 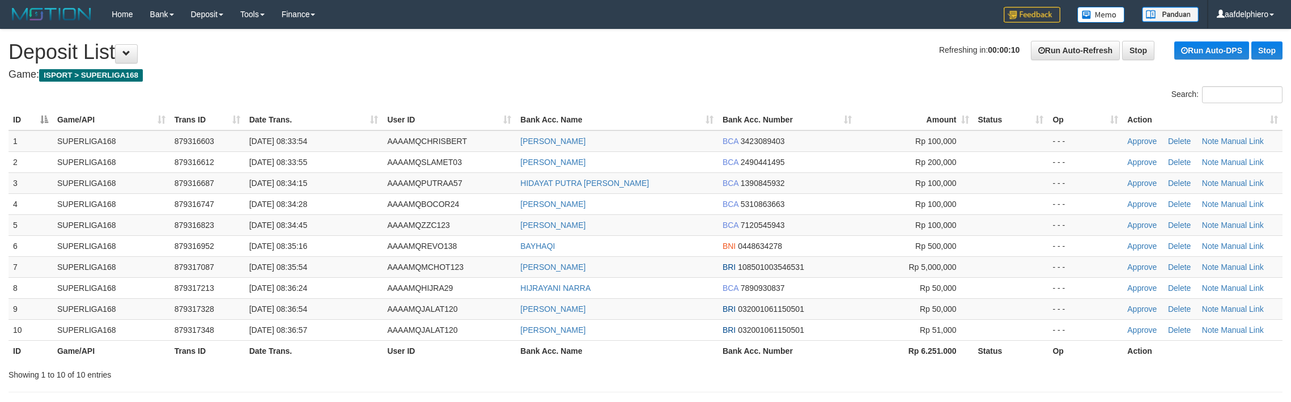 What do you see at coordinates (31, 225) in the screenshot?
I see `td: 5` at bounding box center [31, 225].